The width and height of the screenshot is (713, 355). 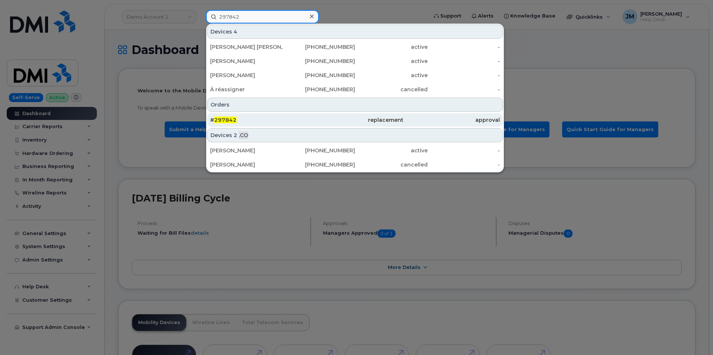 What do you see at coordinates (243, 135) in the screenshot?
I see `span: .CO` at bounding box center [243, 135].